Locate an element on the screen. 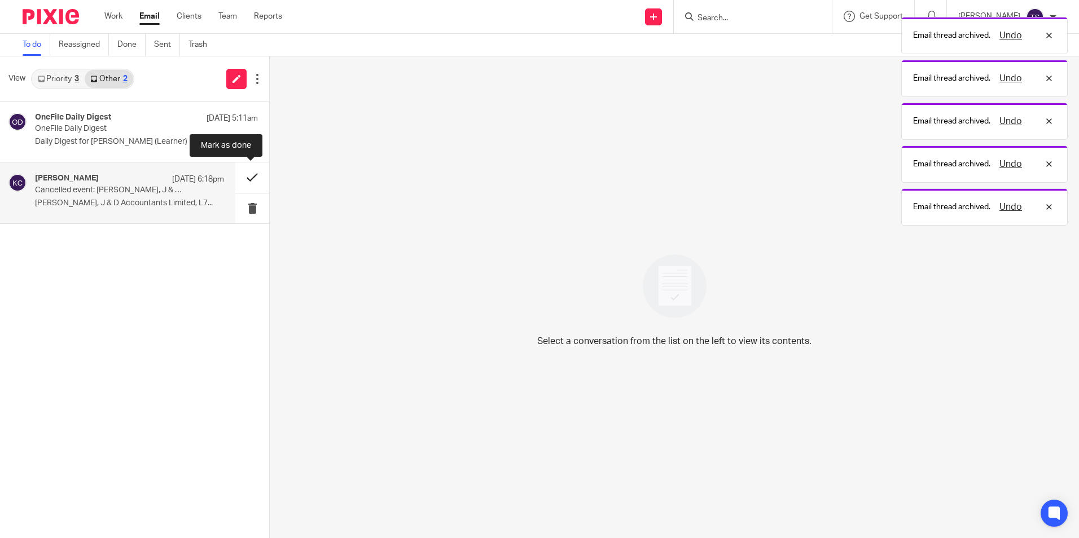  div: 3 is located at coordinates (77, 79).